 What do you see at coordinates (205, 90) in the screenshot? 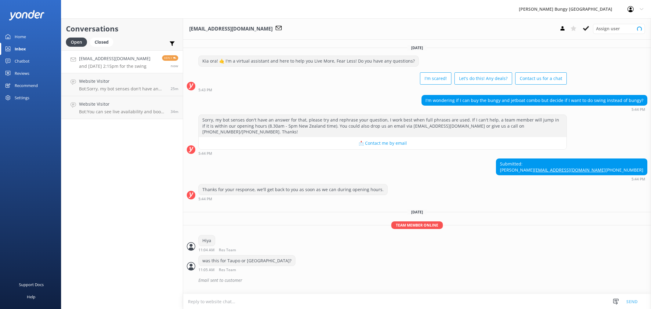
I see `strong: 5:43 PM` at bounding box center [205, 90].